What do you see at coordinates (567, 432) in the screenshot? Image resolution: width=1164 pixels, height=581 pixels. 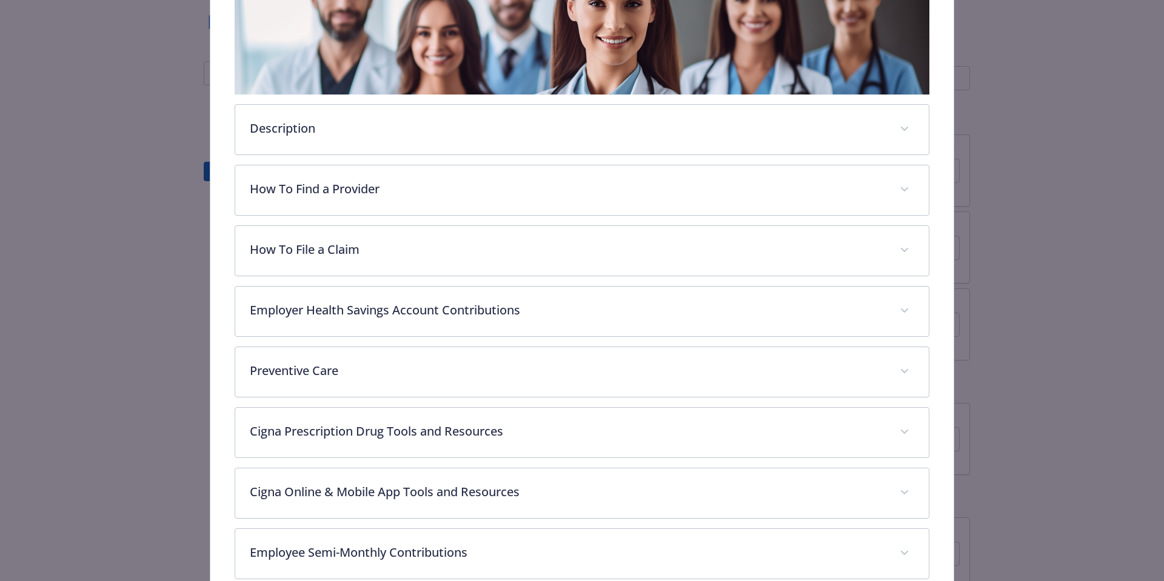 I see `p: Cigna Prescription Drug Tools and Resources` at bounding box center [567, 432].